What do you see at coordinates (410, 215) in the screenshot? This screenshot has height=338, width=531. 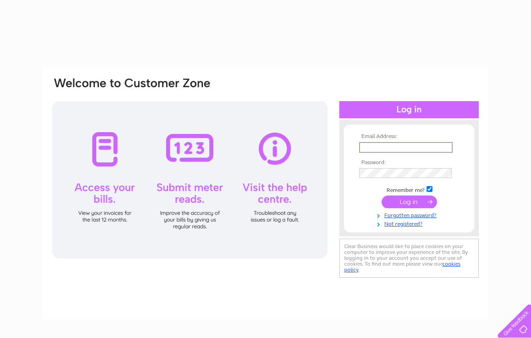 I see `a: Forgotten password?` at bounding box center [410, 215].